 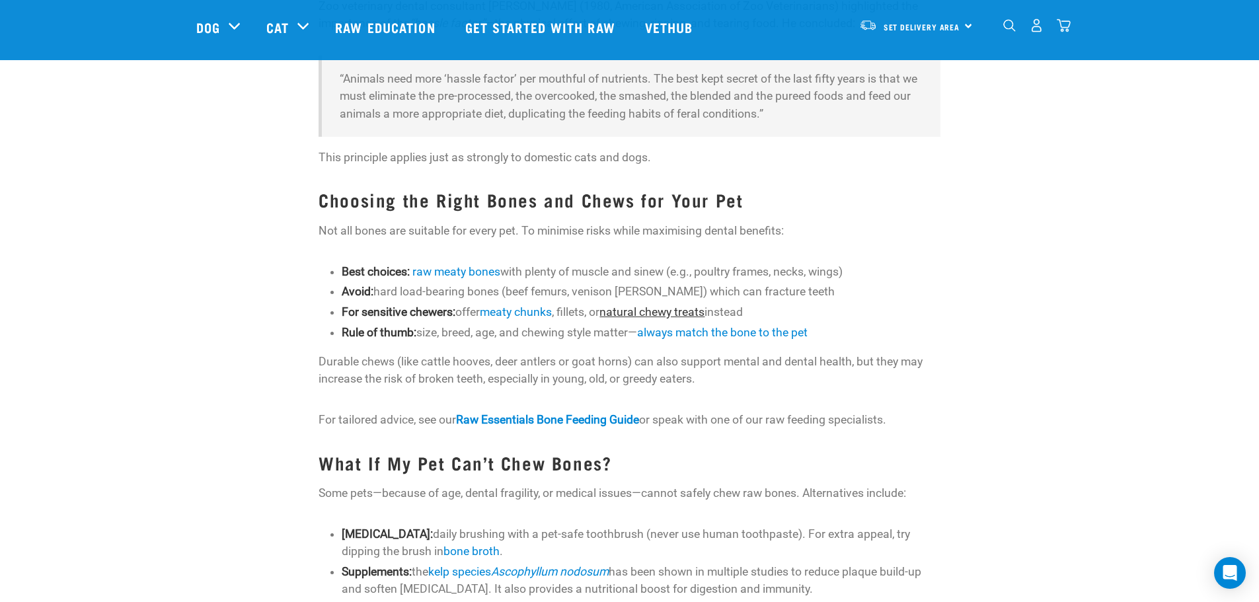 I want to click on img: home-icon@2x.png, so click(x=1064, y=25).